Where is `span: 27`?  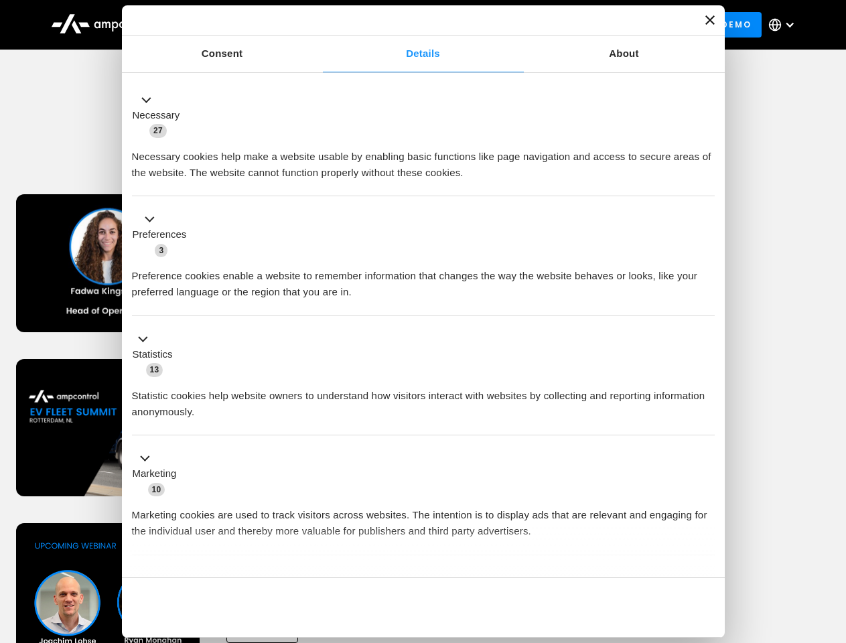
span: 27 is located at coordinates (158, 131).